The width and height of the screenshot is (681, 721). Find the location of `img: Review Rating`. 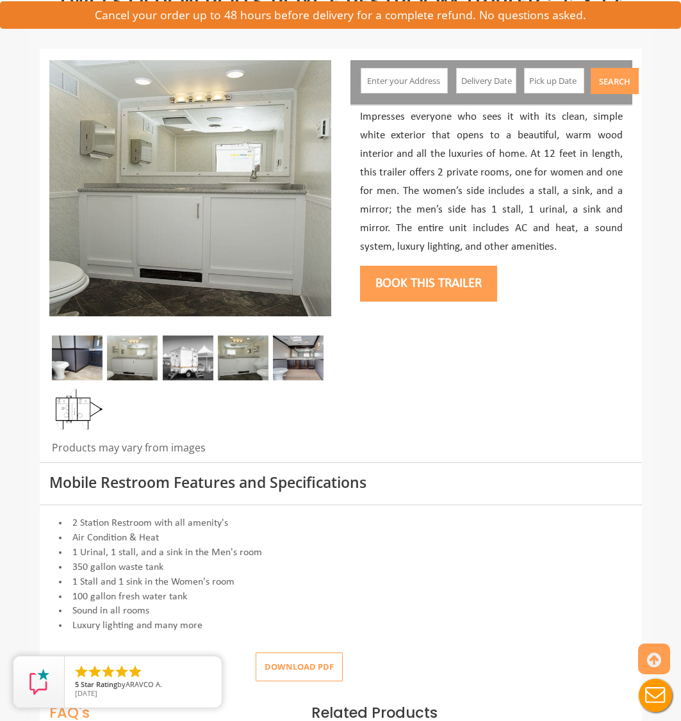

img: Review Rating is located at coordinates (39, 682).